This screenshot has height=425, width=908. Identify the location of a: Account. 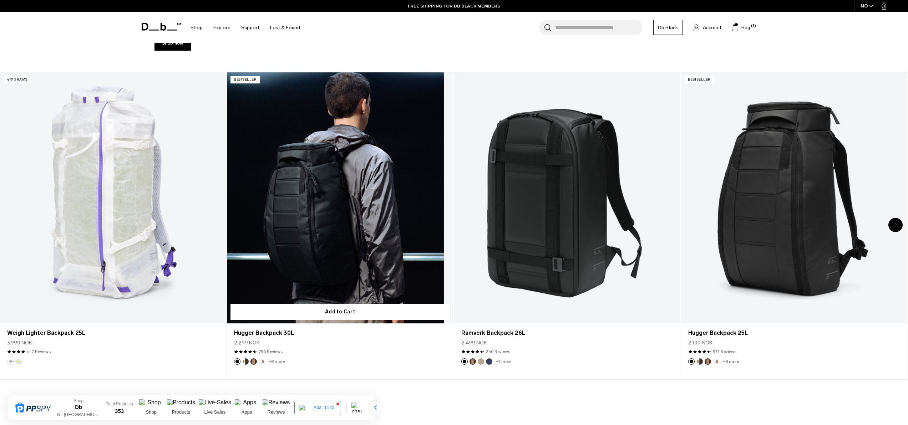
(707, 27).